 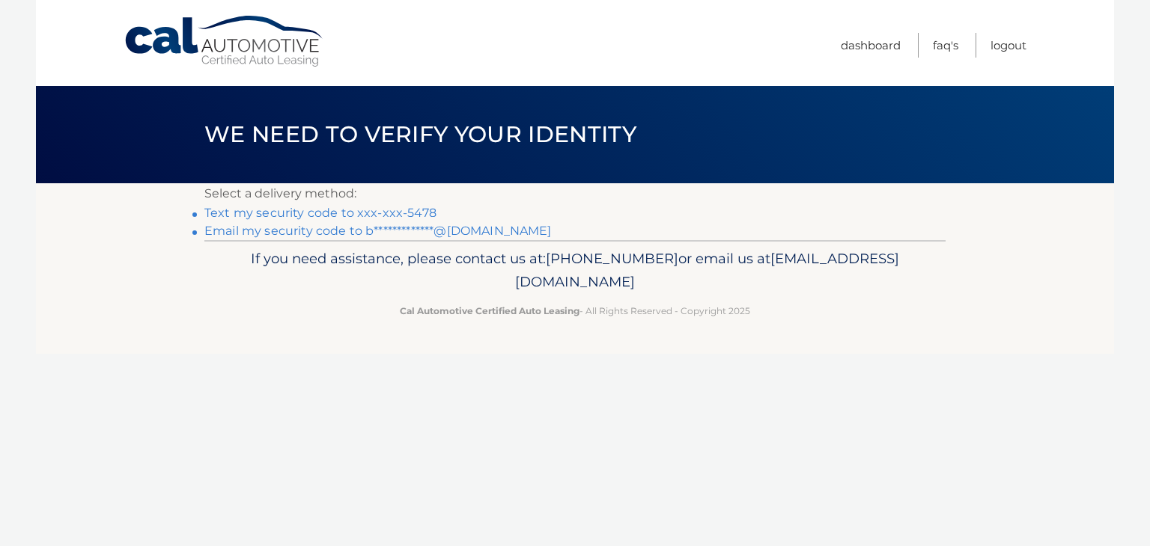 What do you see at coordinates (1008, 45) in the screenshot?
I see `a: Logout` at bounding box center [1008, 45].